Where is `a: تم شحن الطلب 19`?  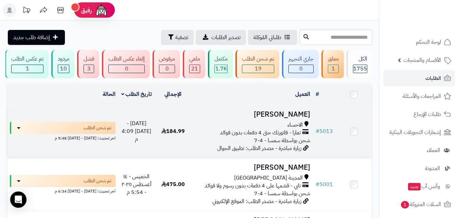 a: تم شحن الطلب 19 is located at coordinates (257, 64).